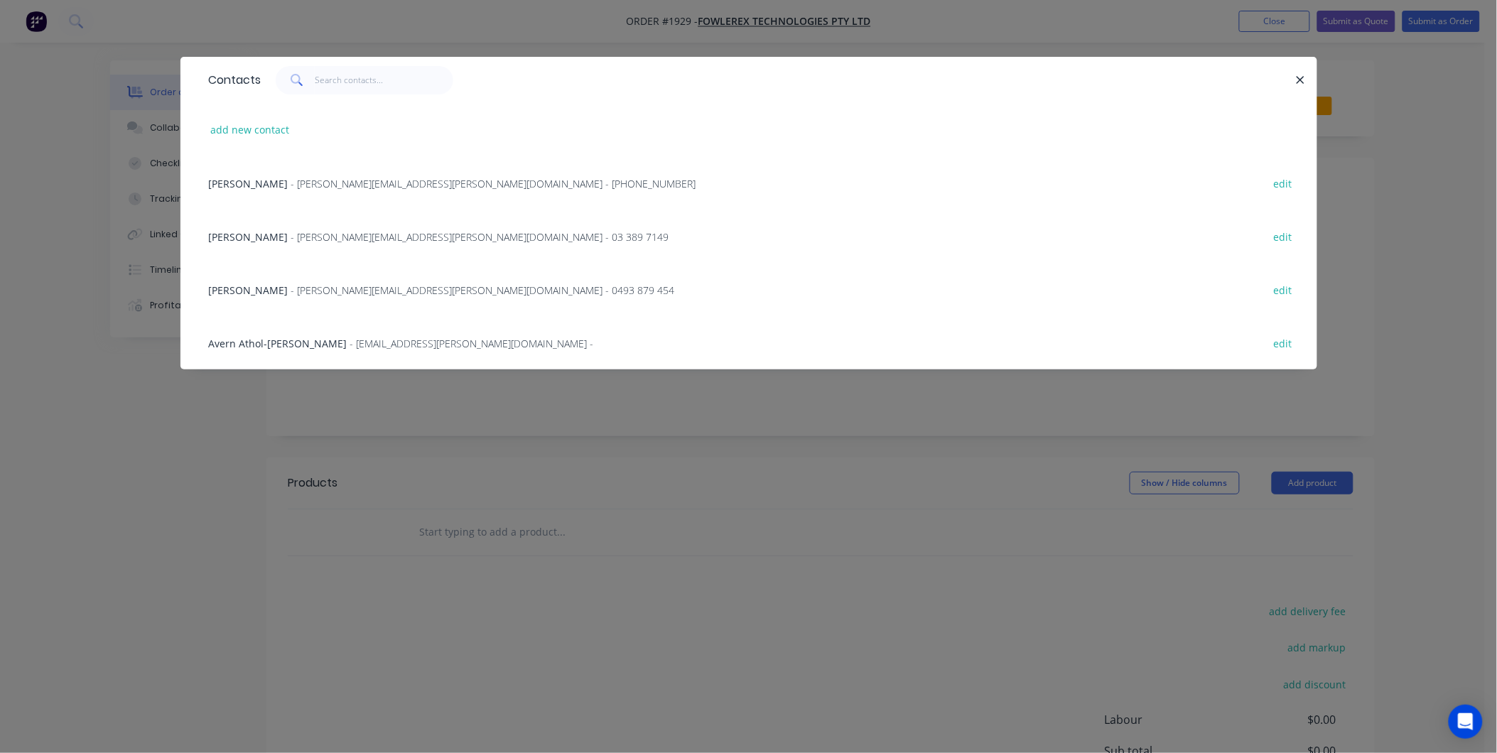 The image size is (1497, 753). I want to click on input: Search contacts..., so click(384, 80).